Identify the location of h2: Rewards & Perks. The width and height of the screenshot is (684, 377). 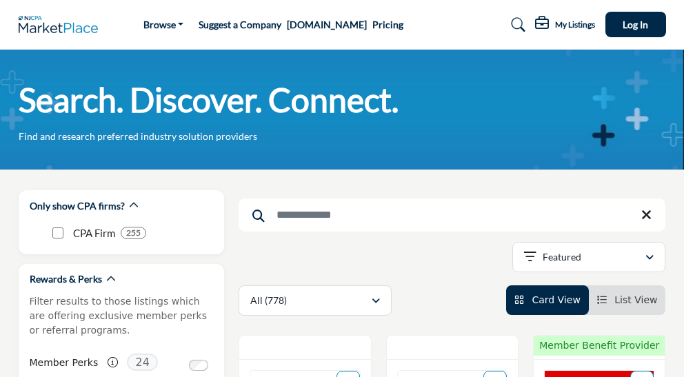
(65, 279).